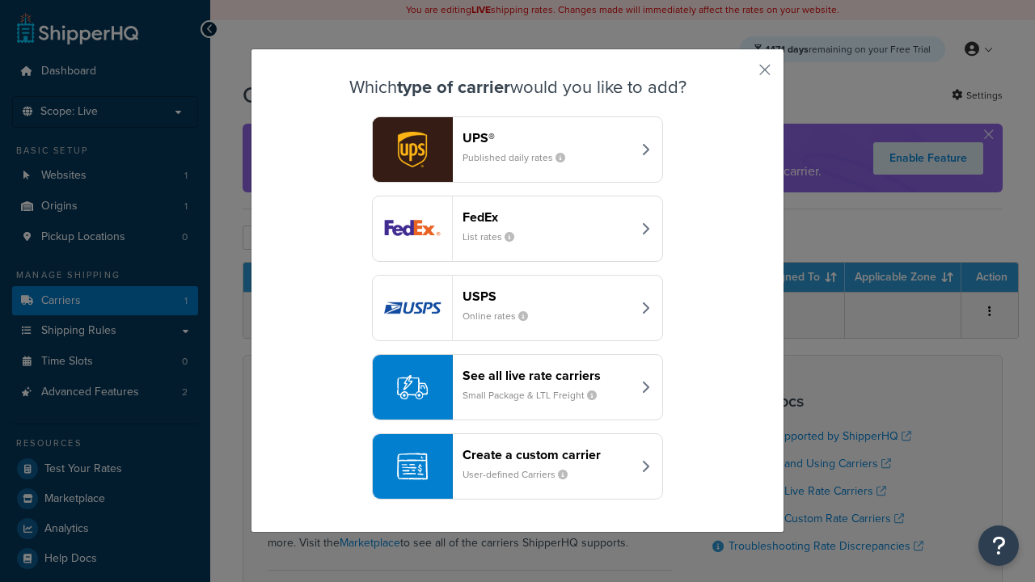  I want to click on header: Create a custom carrier, so click(547, 454).